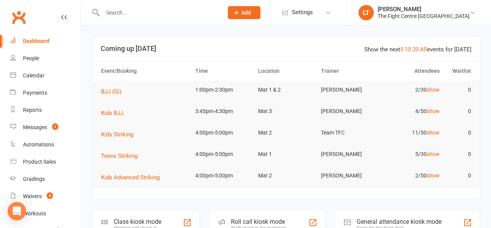  I want to click on button: BJJ (Gi), so click(114, 91).